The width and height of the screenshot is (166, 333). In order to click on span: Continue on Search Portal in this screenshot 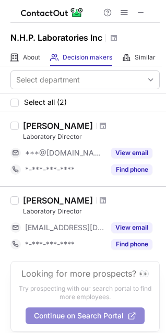, I will do `click(79, 316)`.